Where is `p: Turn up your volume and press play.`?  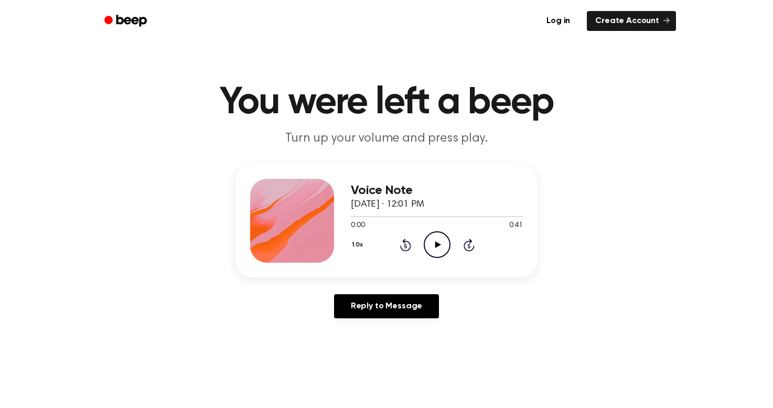
p: Turn up your volume and press play. is located at coordinates (386, 138).